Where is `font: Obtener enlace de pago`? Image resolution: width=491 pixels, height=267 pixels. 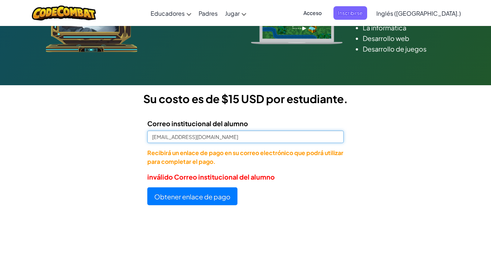
font: Obtener enlace de pago is located at coordinates (192, 197).